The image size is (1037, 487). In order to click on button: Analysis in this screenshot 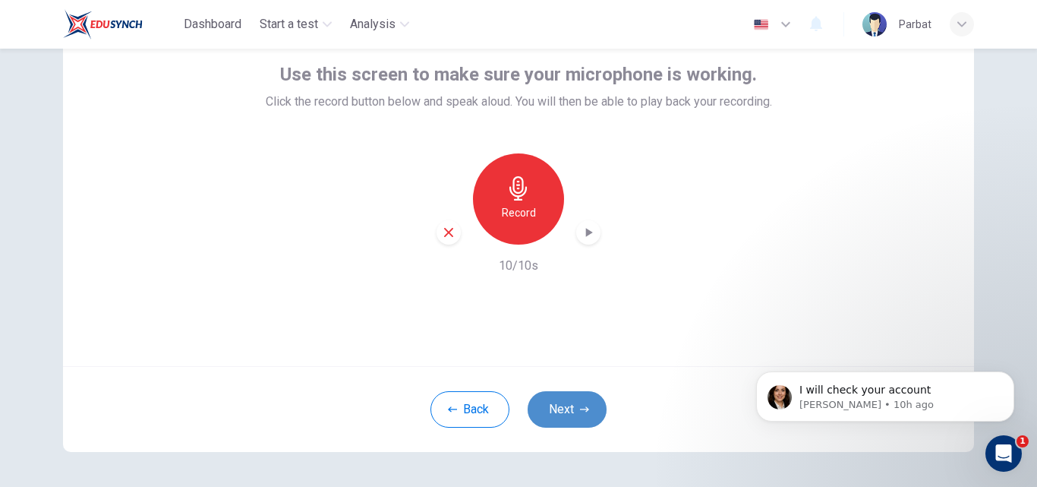, I will do `click(380, 24)`.